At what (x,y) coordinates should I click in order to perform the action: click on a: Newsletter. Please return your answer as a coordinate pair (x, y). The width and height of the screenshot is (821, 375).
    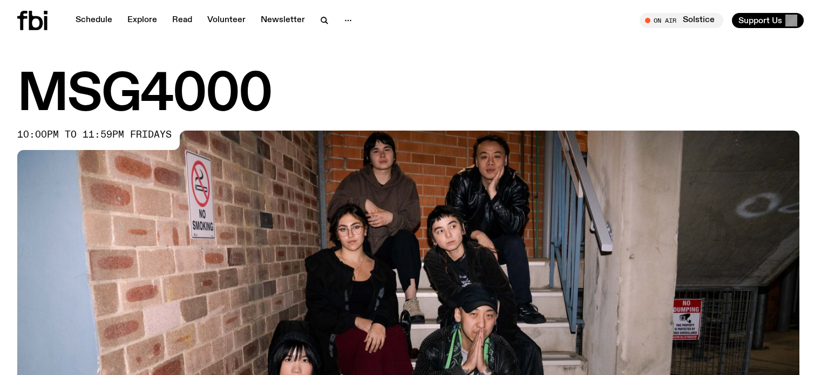
    Looking at the image, I should click on (283, 21).